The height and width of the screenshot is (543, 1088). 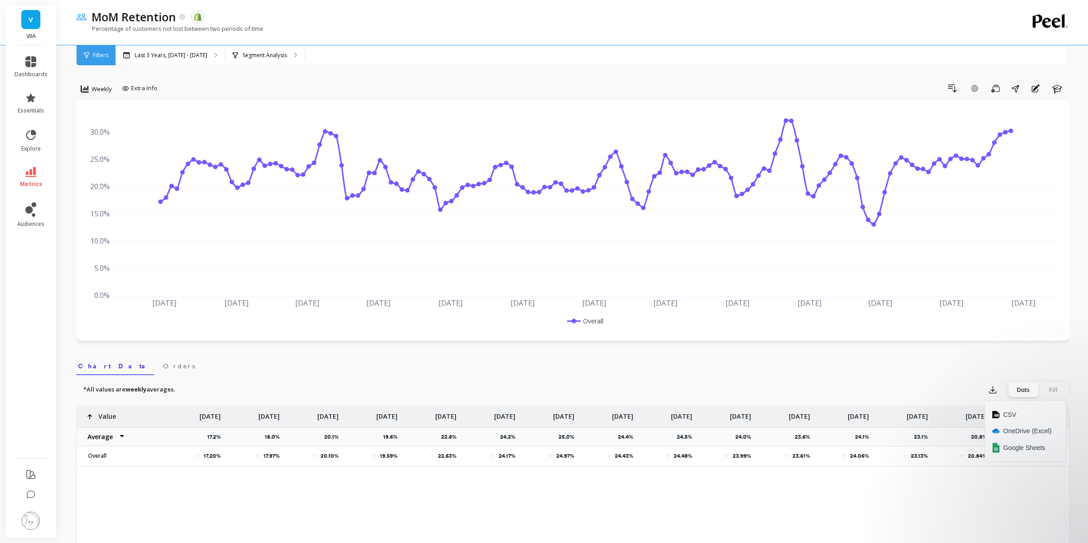 I want to click on span: dashboards, so click(x=31, y=74).